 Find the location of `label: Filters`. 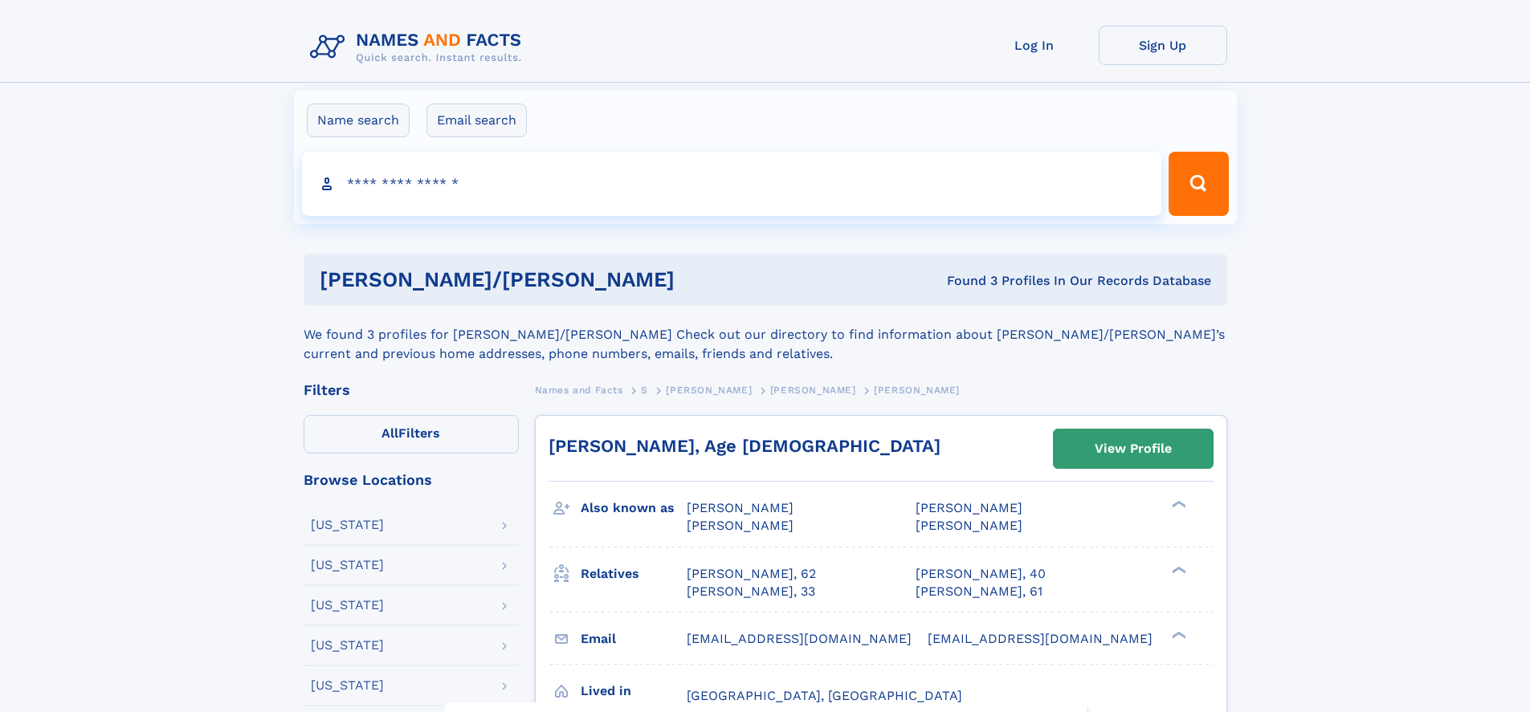

label: Filters is located at coordinates (411, 434).